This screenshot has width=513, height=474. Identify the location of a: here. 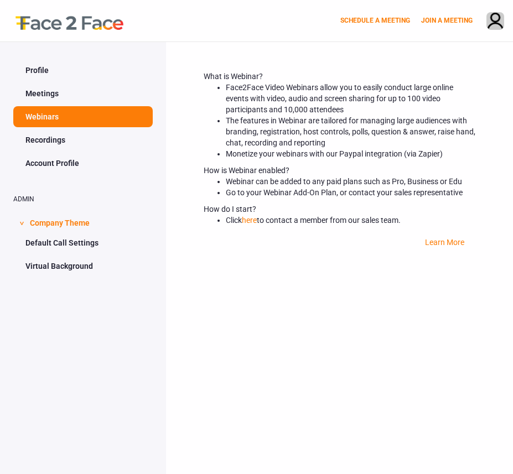
(249, 220).